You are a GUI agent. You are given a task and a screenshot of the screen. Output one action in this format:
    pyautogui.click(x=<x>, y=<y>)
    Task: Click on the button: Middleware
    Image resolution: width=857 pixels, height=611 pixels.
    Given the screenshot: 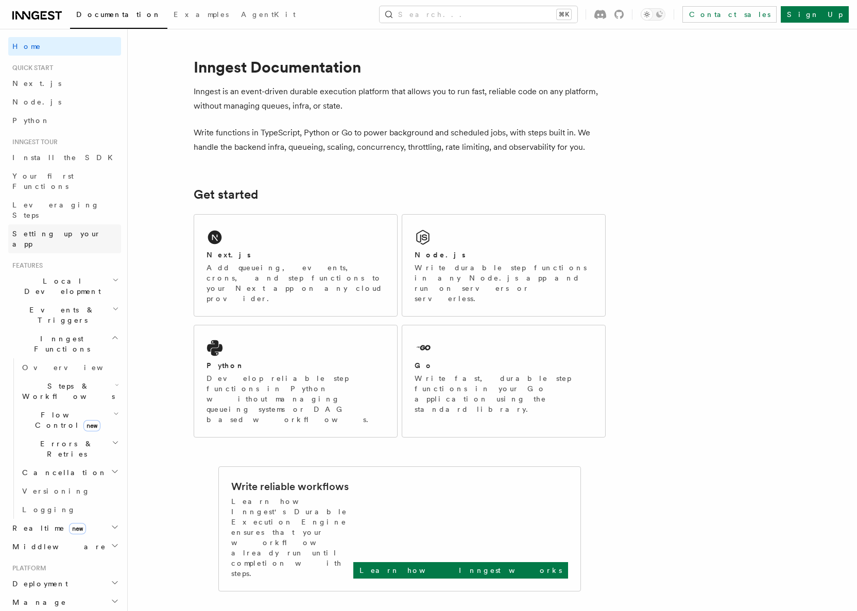 What is the action you would take?
    pyautogui.click(x=64, y=547)
    